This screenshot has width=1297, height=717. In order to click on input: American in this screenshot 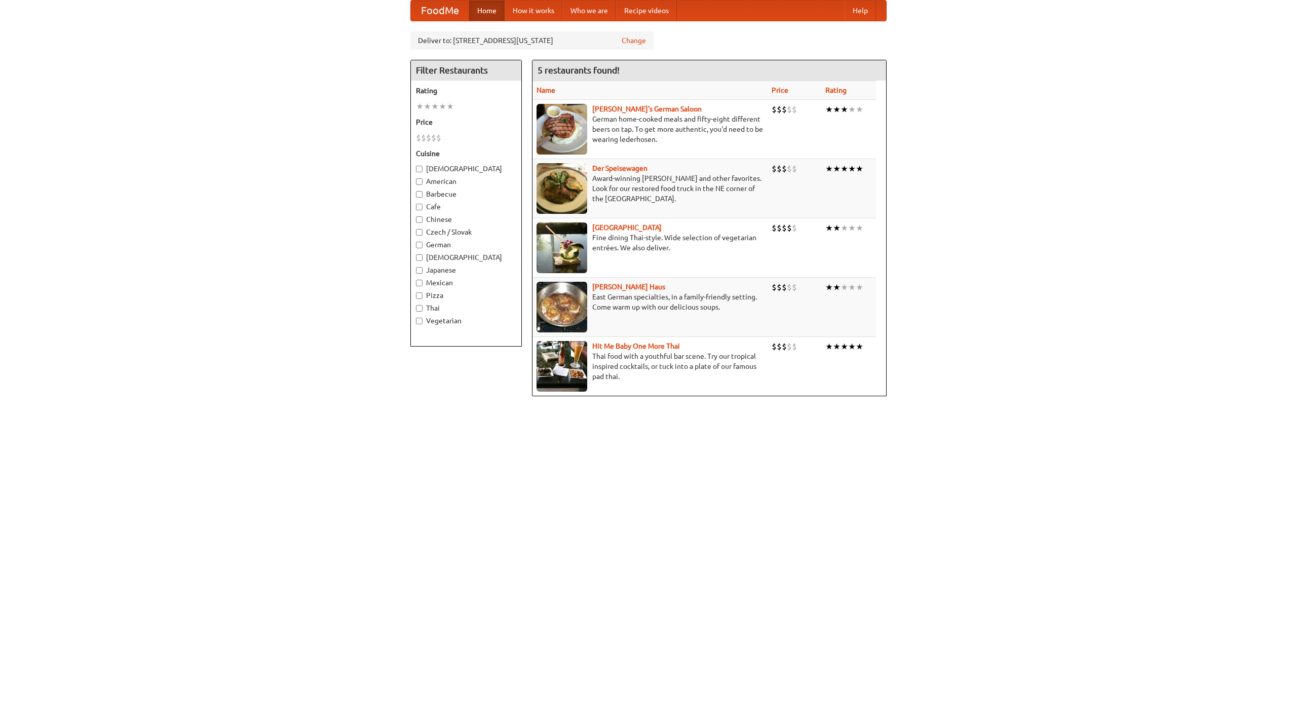, I will do `click(419, 181)`.